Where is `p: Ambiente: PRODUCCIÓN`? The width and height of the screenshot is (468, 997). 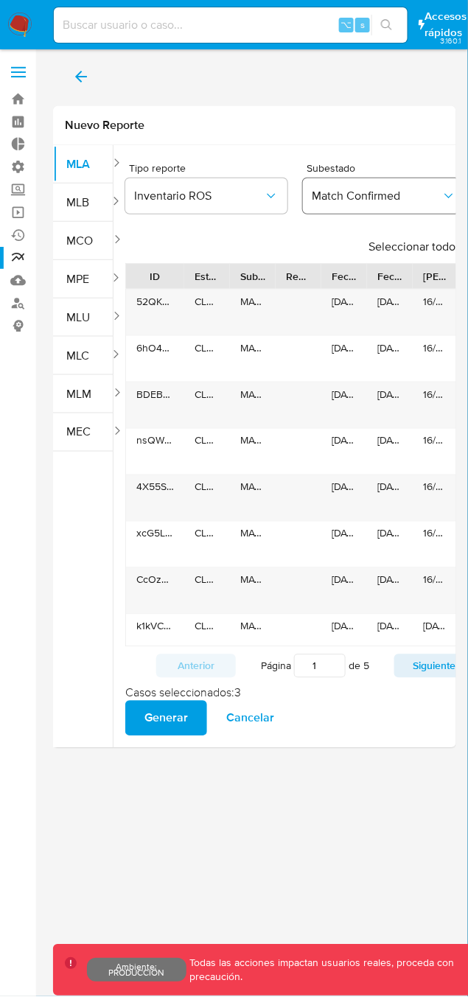
p: Ambiente: PRODUCCIÓN is located at coordinates (136, 971).